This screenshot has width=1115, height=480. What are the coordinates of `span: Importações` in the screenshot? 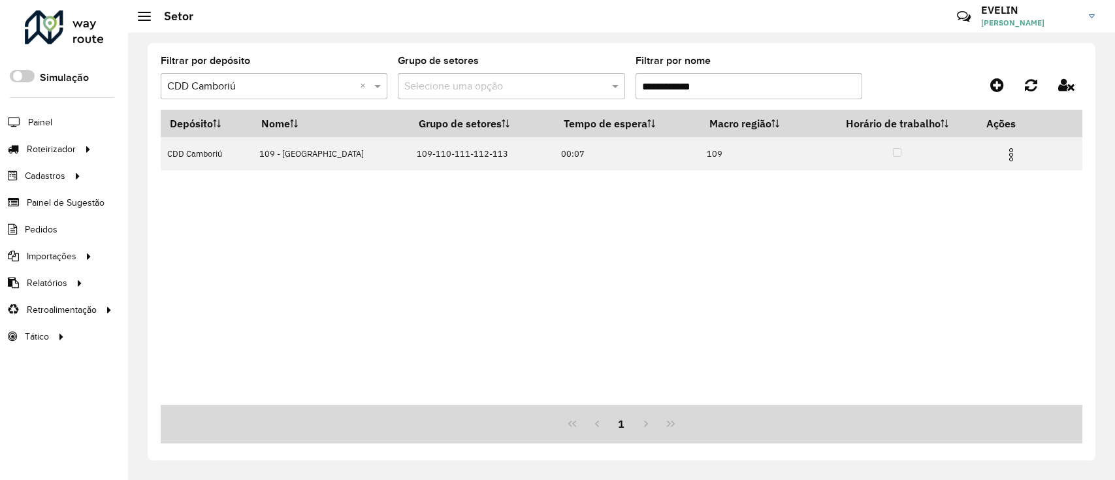 It's located at (52, 256).